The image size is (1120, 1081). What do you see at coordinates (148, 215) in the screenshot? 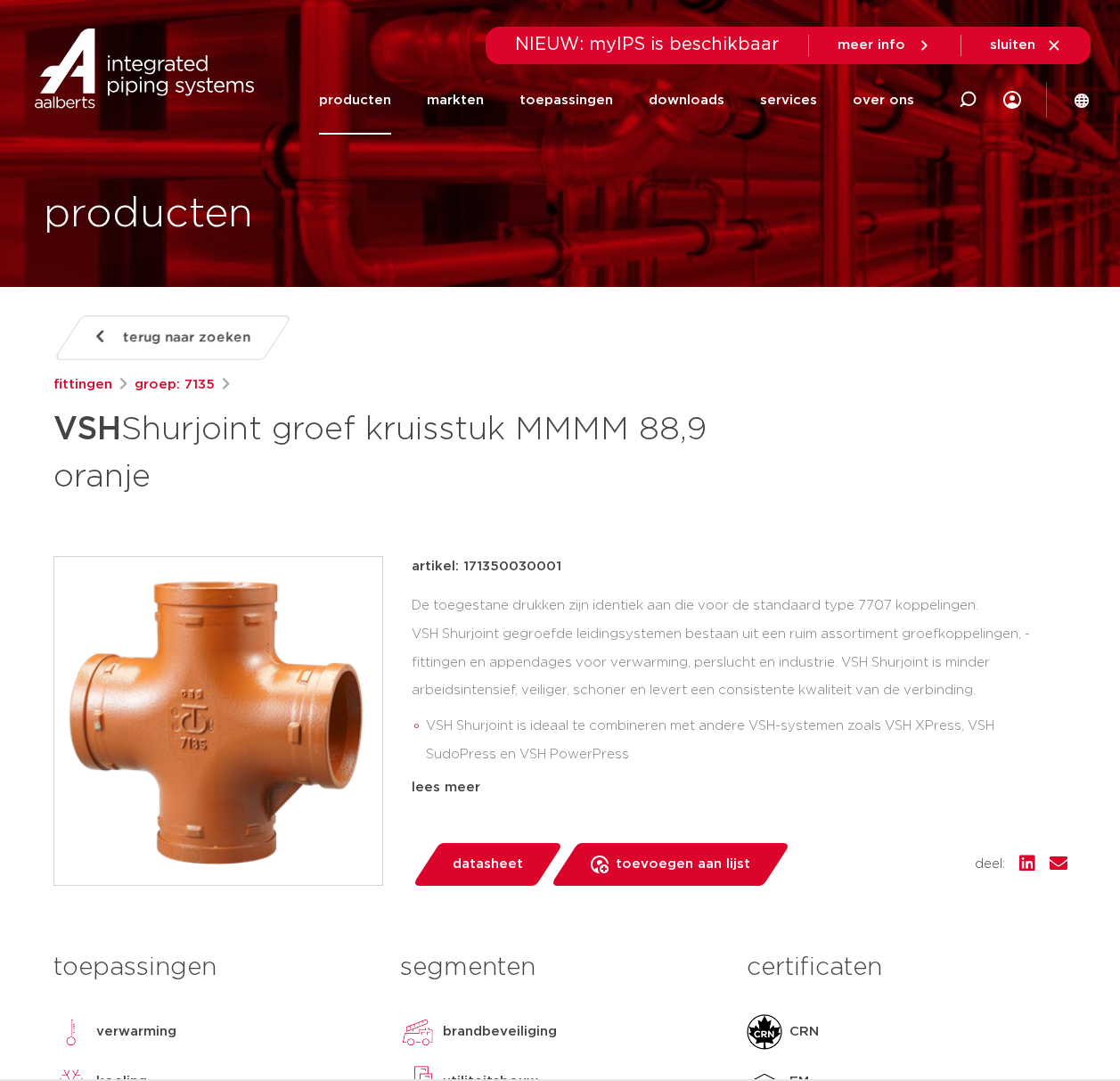
I see `h1: producten` at bounding box center [148, 215].